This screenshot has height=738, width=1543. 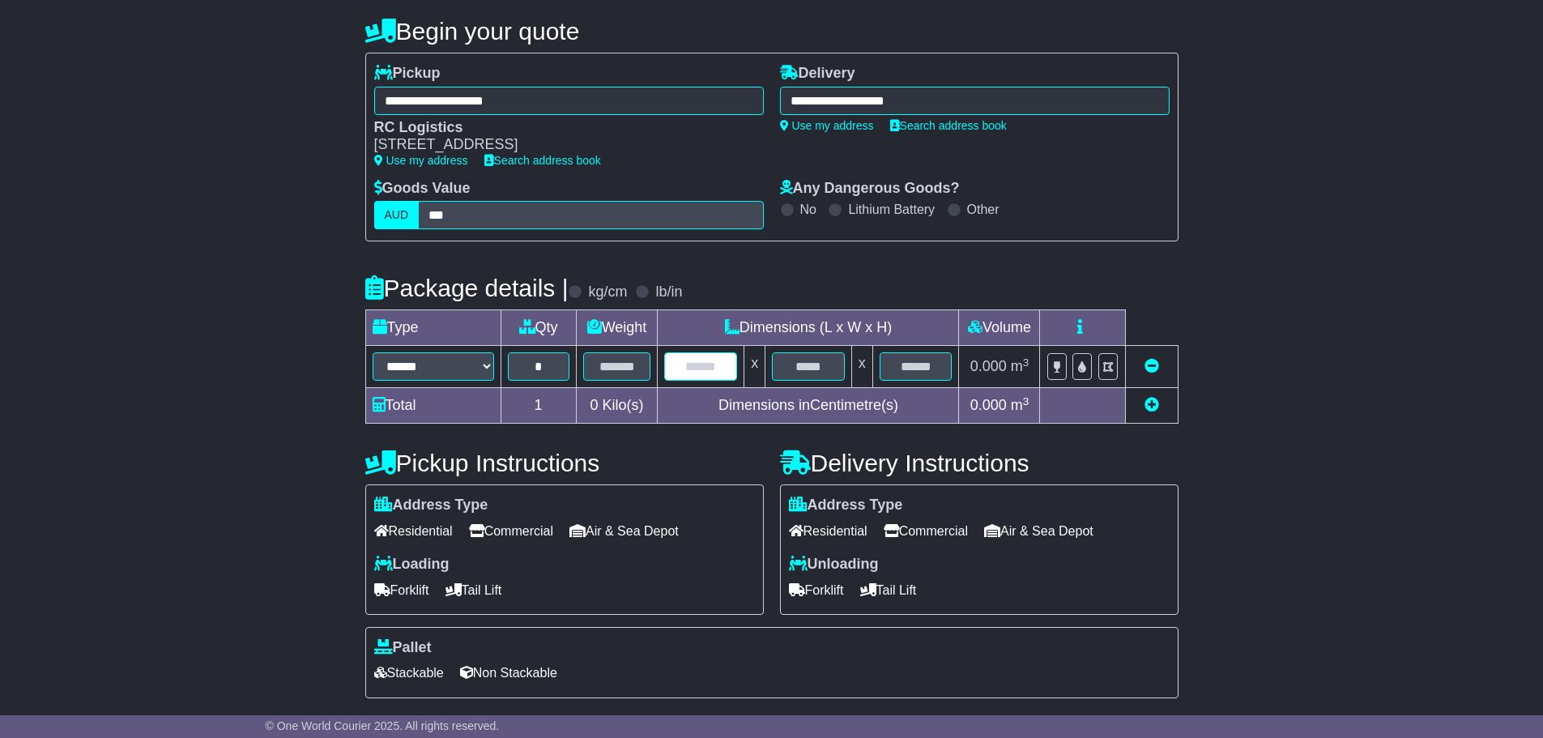 What do you see at coordinates (1152, 405) in the screenshot?
I see `a: Add new item` at bounding box center [1152, 405].